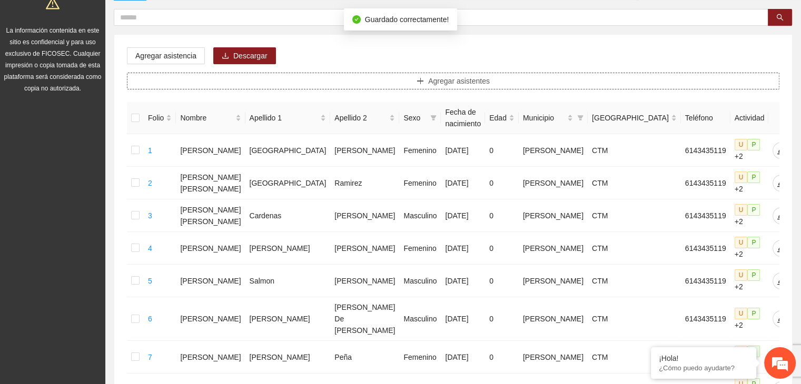  What do you see at coordinates (210, 118) in the screenshot?
I see `th: Nombre` at bounding box center [210, 118].